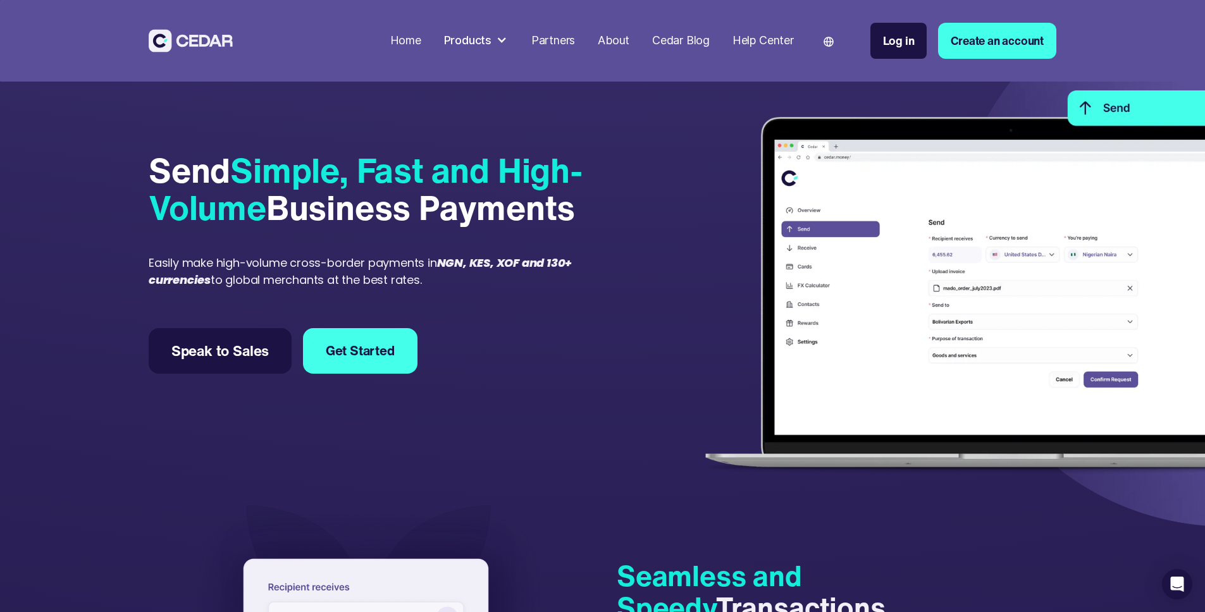  What do you see at coordinates (220, 351) in the screenshot?
I see `a: Speak to Sales` at bounding box center [220, 351].